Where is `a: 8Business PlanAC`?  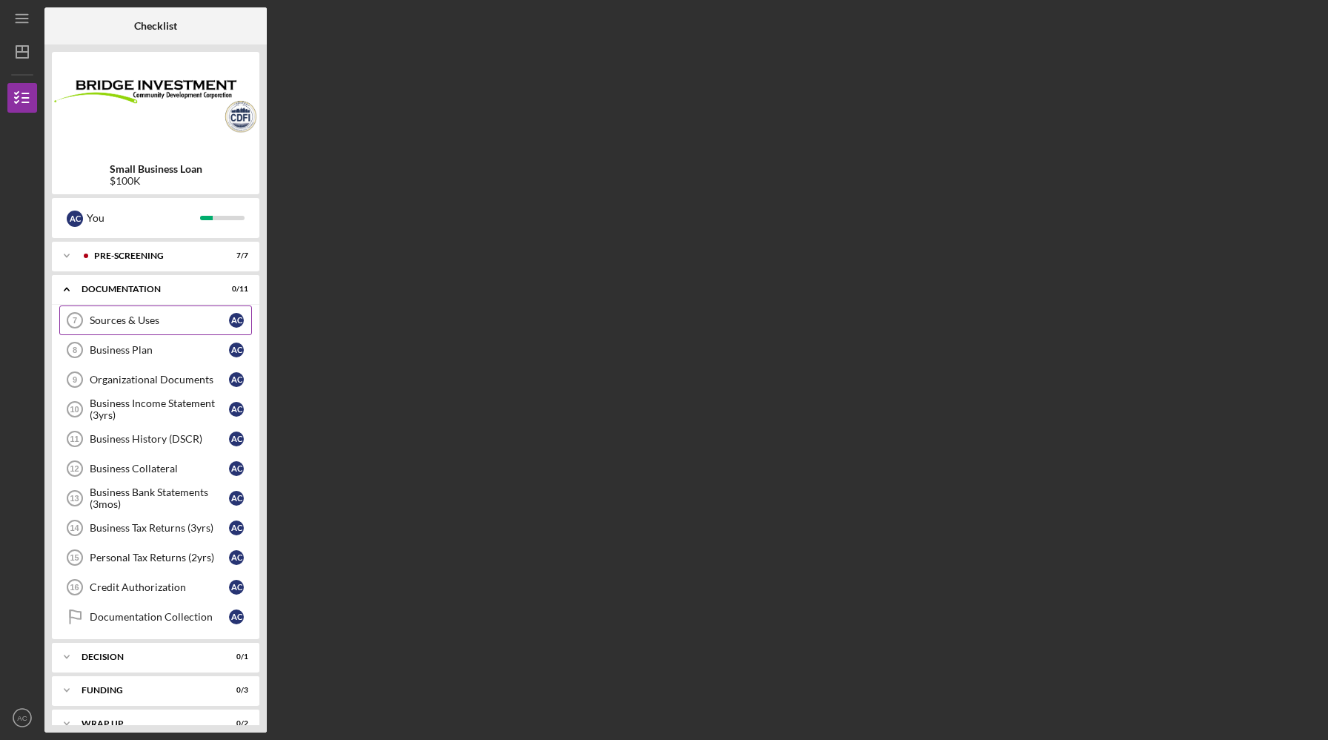
a: 8Business PlanAC is located at coordinates (156, 350).